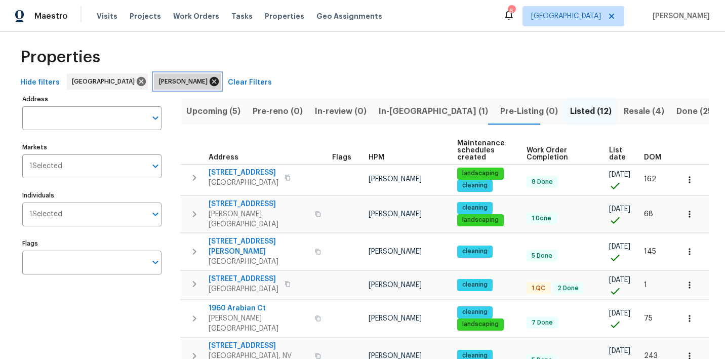  What do you see at coordinates (483, 150) in the screenshot?
I see `span: Maintenance schedules created` at bounding box center [483, 150].